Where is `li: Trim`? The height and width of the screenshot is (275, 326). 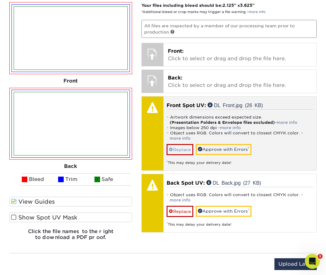
li: Trim is located at coordinates (76, 179).